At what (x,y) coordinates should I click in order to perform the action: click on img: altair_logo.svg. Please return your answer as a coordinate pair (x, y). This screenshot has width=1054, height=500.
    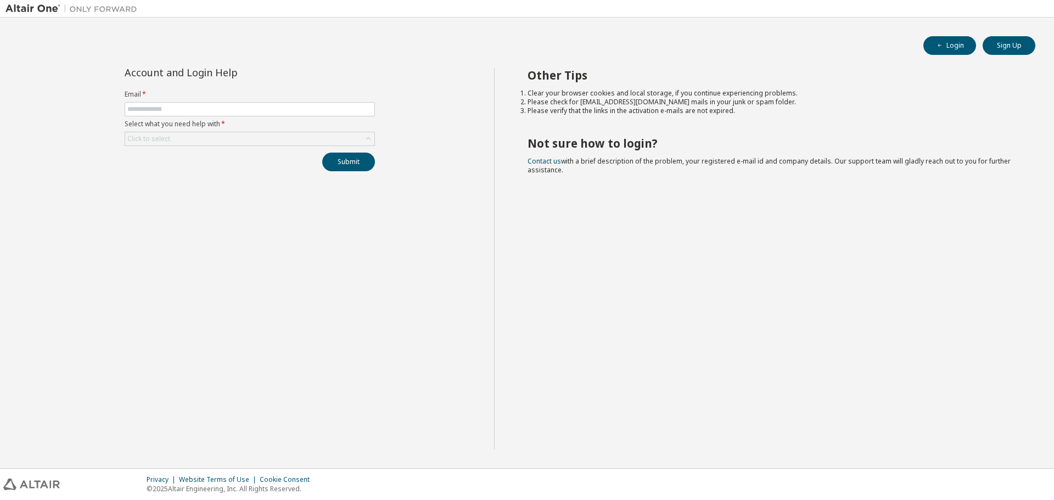
    Looking at the image, I should click on (31, 484).